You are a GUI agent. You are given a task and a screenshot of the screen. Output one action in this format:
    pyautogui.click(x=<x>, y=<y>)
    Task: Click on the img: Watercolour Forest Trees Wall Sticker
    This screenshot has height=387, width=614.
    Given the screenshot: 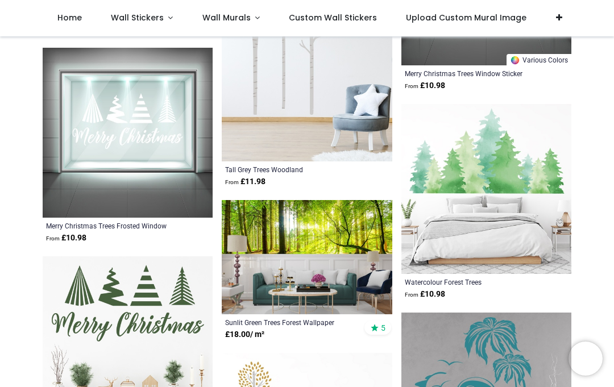 What is the action you would take?
    pyautogui.click(x=486, y=189)
    